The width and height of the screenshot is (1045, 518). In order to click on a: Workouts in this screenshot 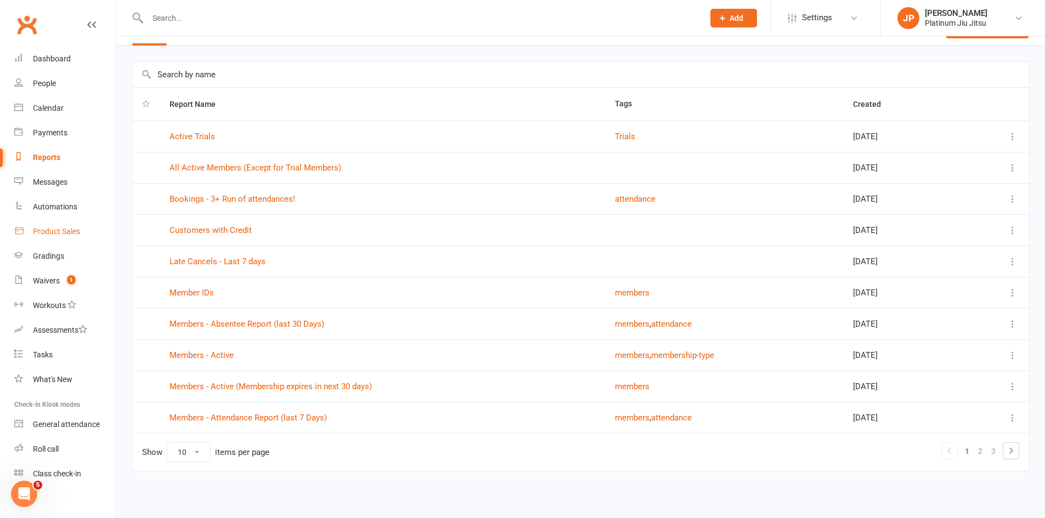, I will do `click(65, 306)`.